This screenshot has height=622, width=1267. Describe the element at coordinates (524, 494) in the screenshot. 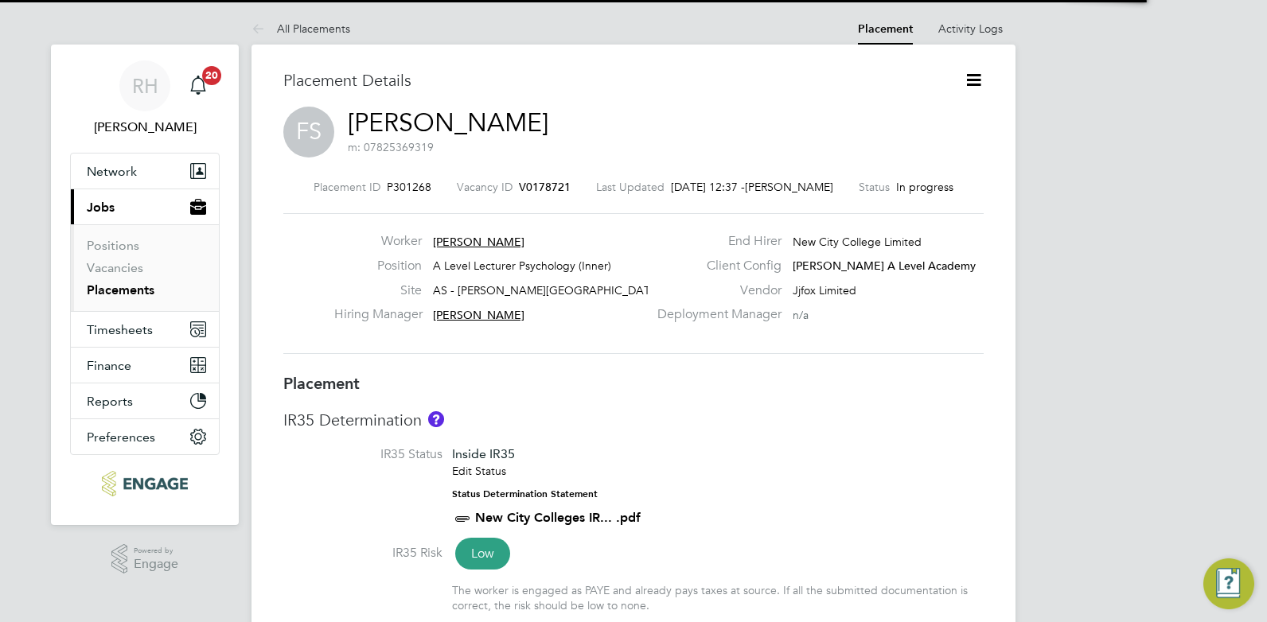

I see `strong: Status Determination Statement` at that location.